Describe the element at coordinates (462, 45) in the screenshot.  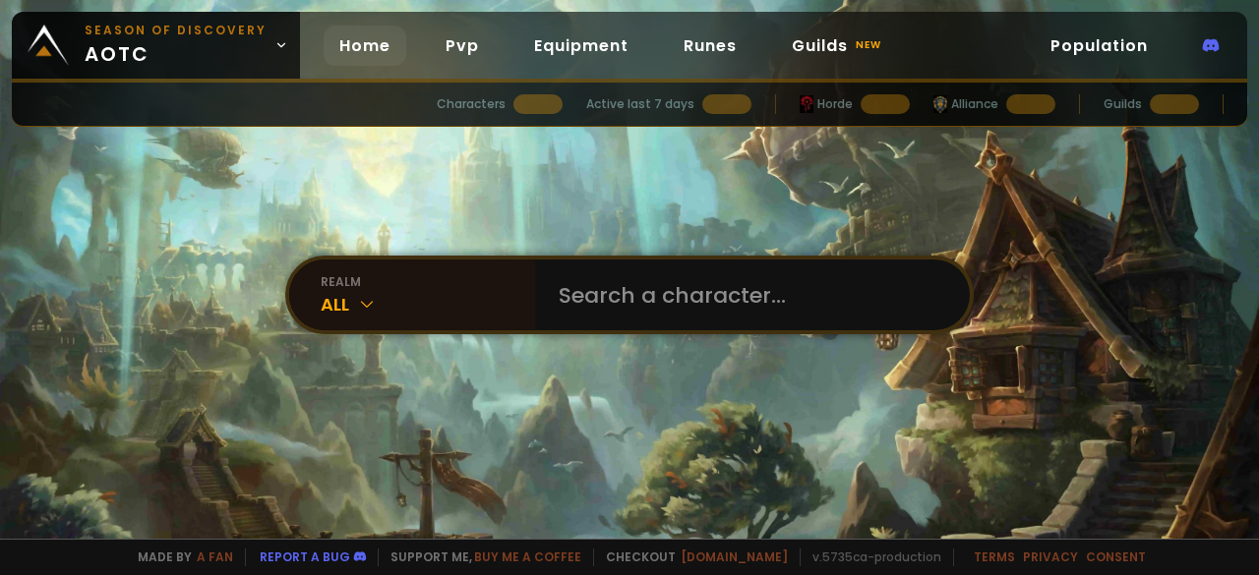
I see `a: Pvp` at that location.